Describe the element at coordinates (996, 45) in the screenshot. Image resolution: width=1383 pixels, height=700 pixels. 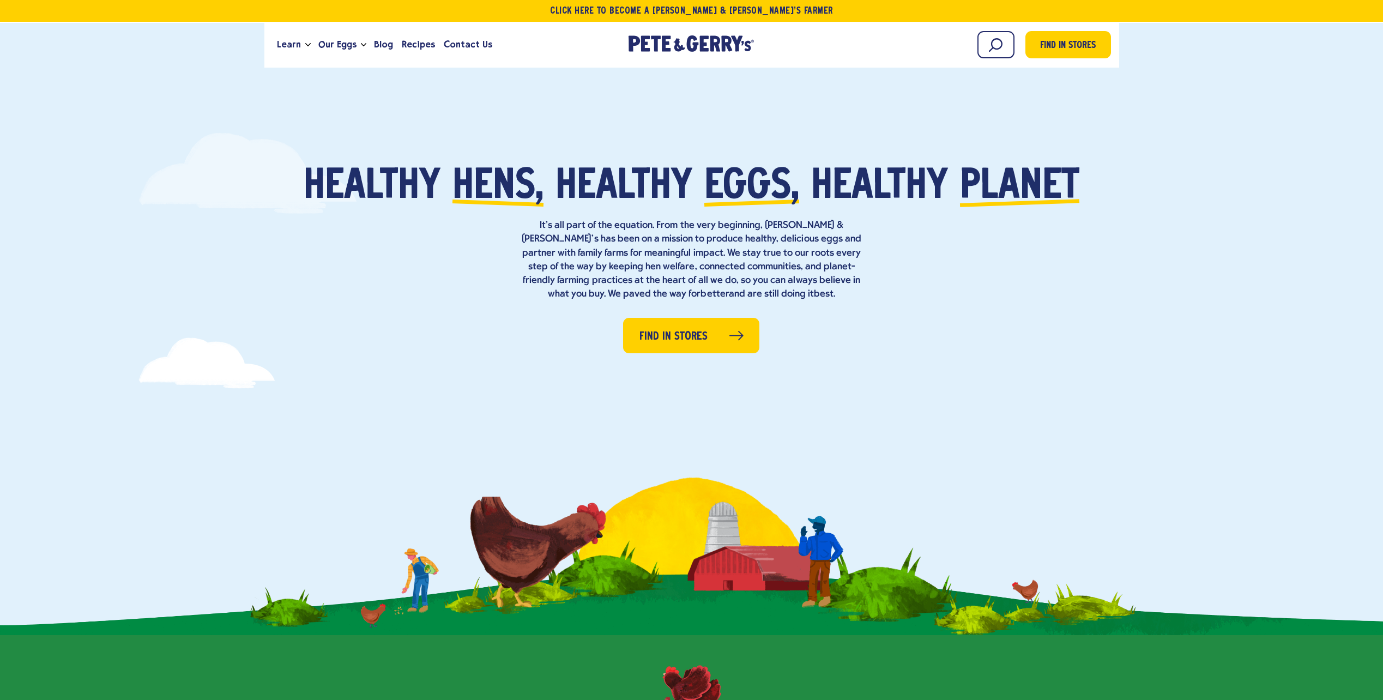
I see `input: Search` at that location.